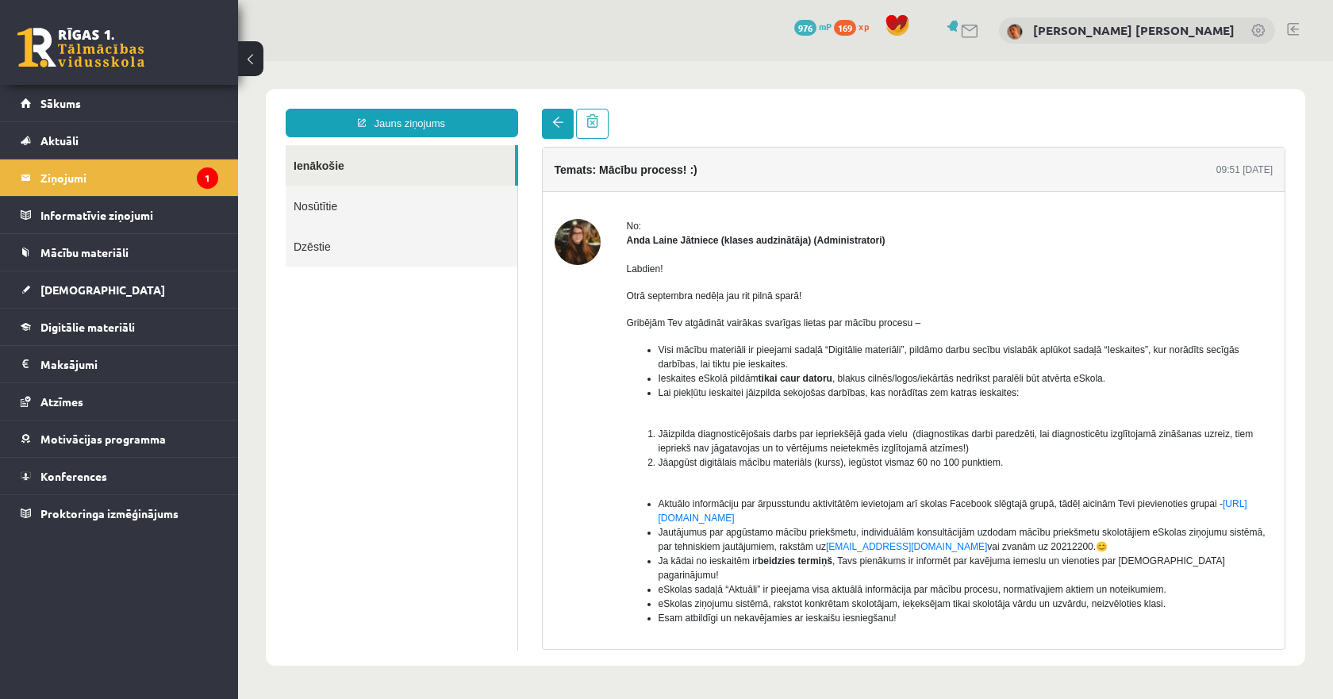 This screenshot has height=699, width=1333. Describe the element at coordinates (863, 26) in the screenshot. I see `span: xp` at that location.